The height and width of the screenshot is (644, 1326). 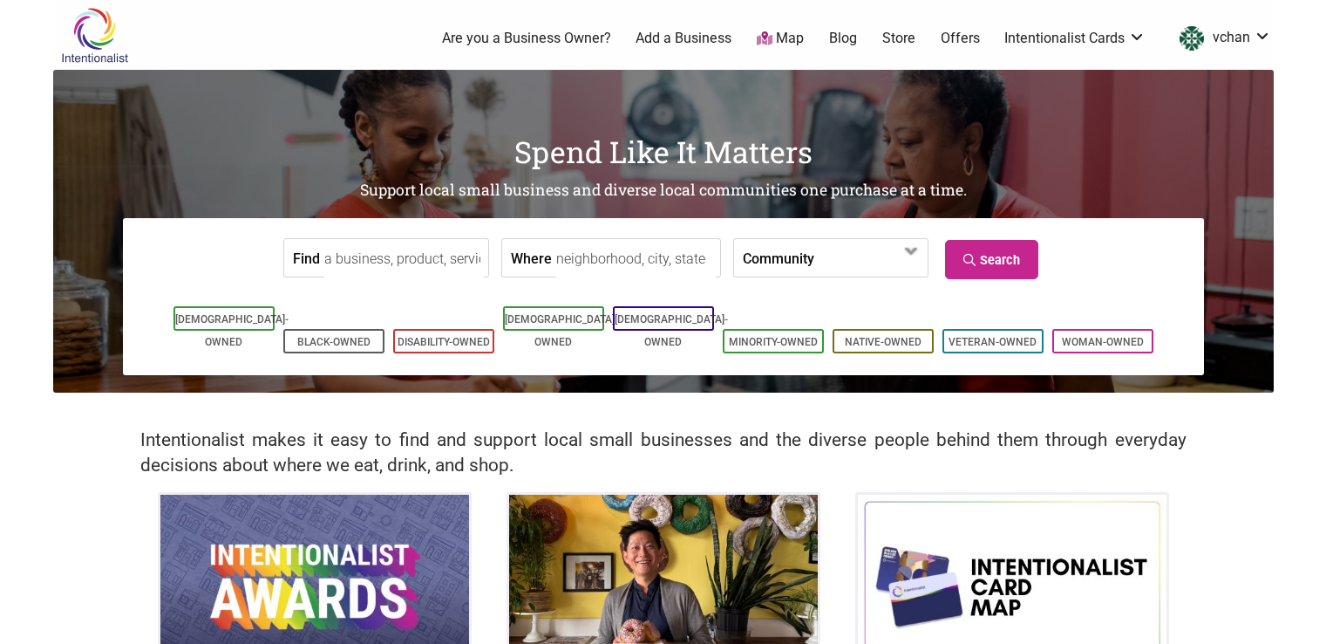 What do you see at coordinates (636, 258) in the screenshot?
I see `input: neighborhood, city, state` at bounding box center [636, 258].